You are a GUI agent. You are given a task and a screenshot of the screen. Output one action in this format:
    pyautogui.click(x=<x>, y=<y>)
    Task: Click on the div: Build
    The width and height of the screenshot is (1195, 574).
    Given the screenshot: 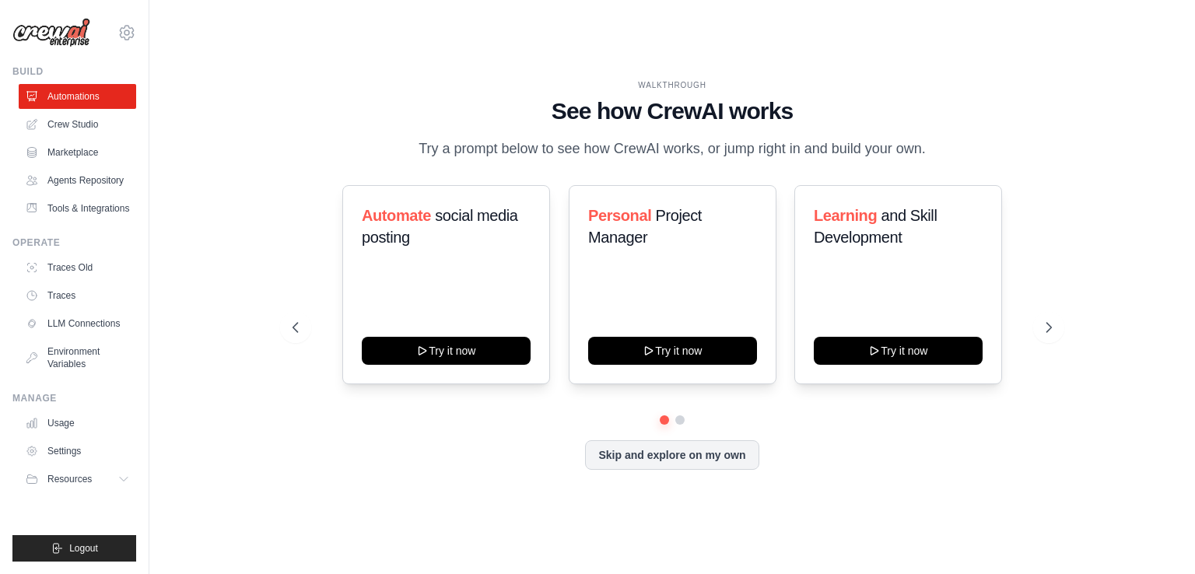 What is the action you would take?
    pyautogui.click(x=74, y=72)
    